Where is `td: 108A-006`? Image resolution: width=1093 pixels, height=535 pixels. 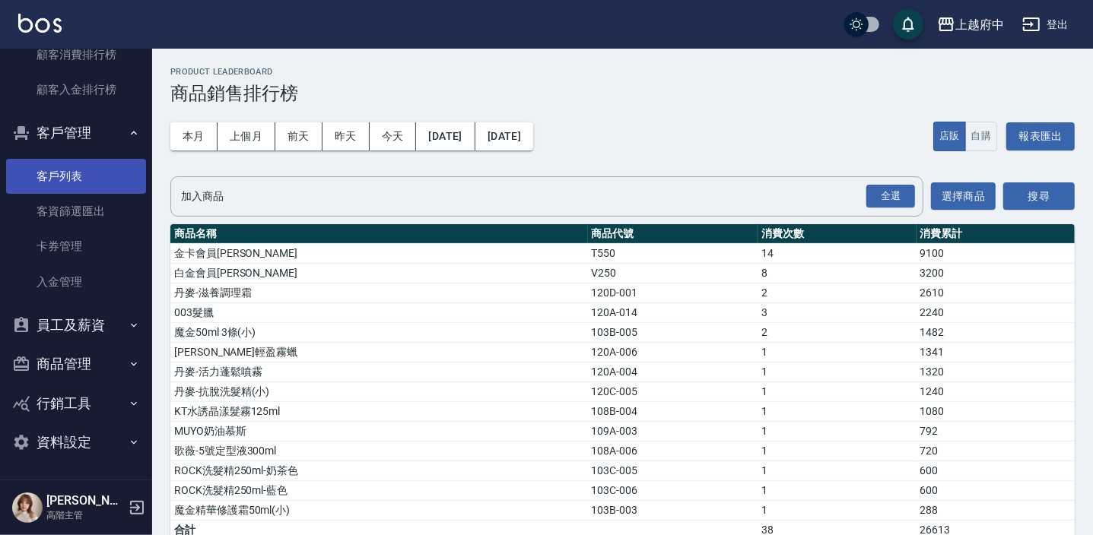 td: 108A-006 is located at coordinates (673, 451).